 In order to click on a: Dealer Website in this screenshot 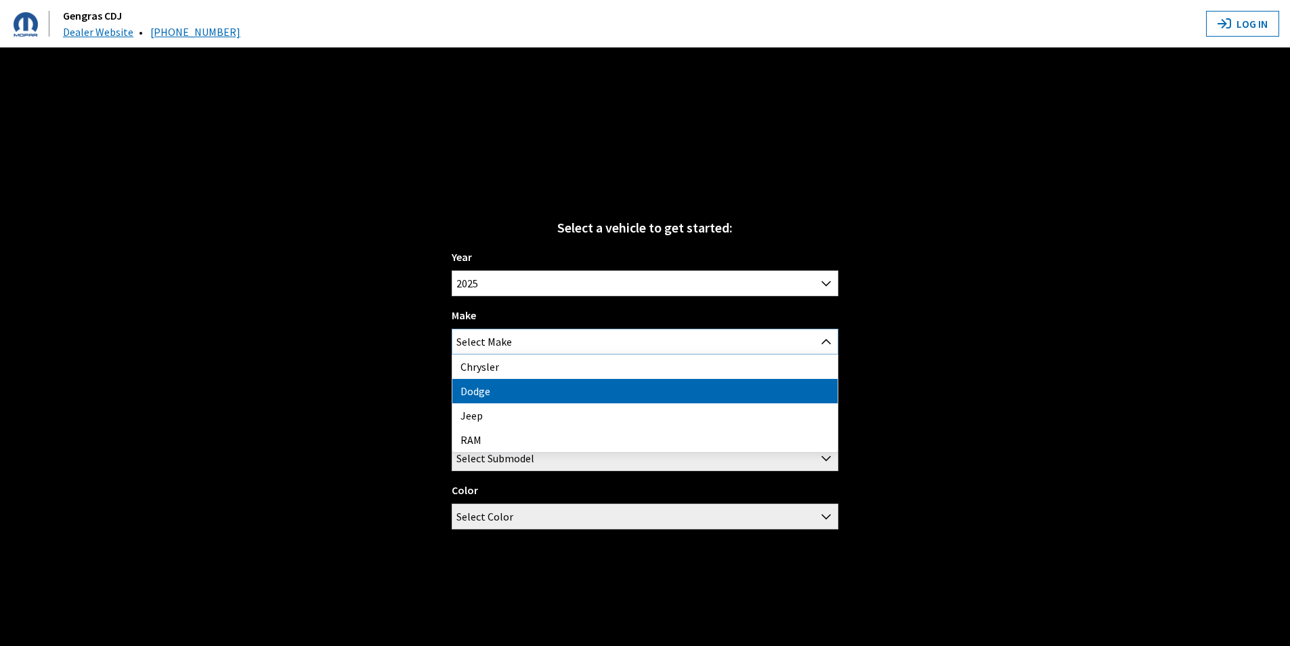, I will do `click(98, 32)`.